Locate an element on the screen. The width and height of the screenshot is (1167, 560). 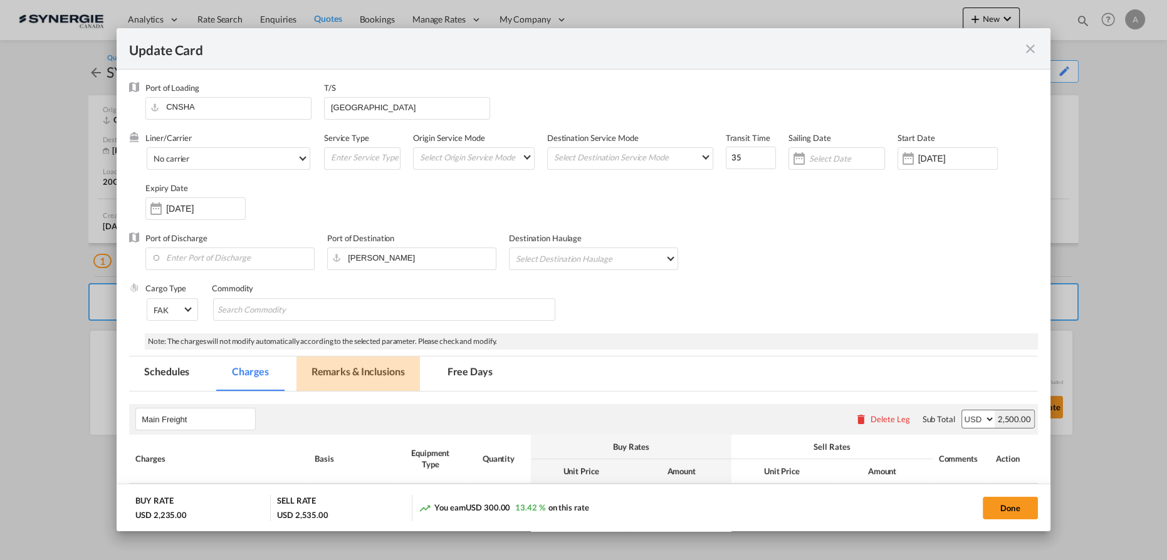
div: Sell Rates is located at coordinates (832, 447).